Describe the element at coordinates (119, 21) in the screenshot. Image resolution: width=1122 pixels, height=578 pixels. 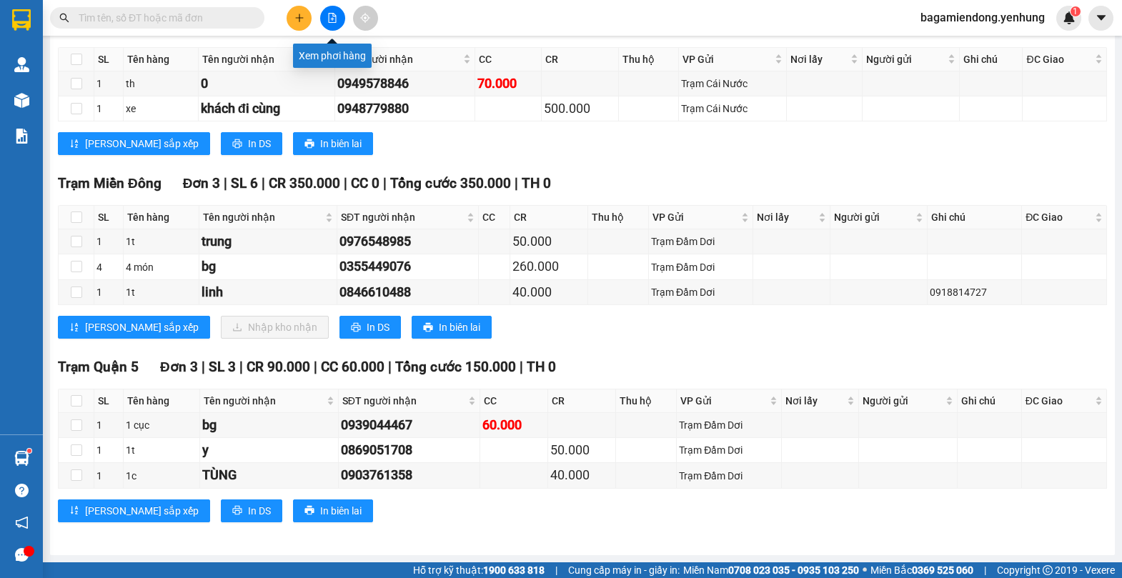
I see `span: Nhận:` at that location.